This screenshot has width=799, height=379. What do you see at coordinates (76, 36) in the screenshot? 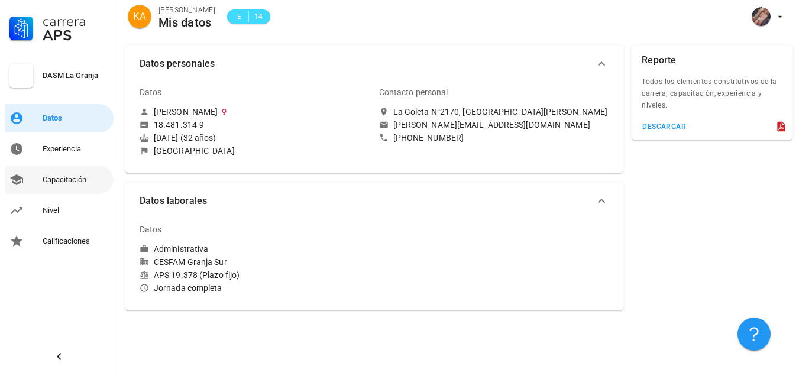
I see `div: APS` at bounding box center [76, 36].